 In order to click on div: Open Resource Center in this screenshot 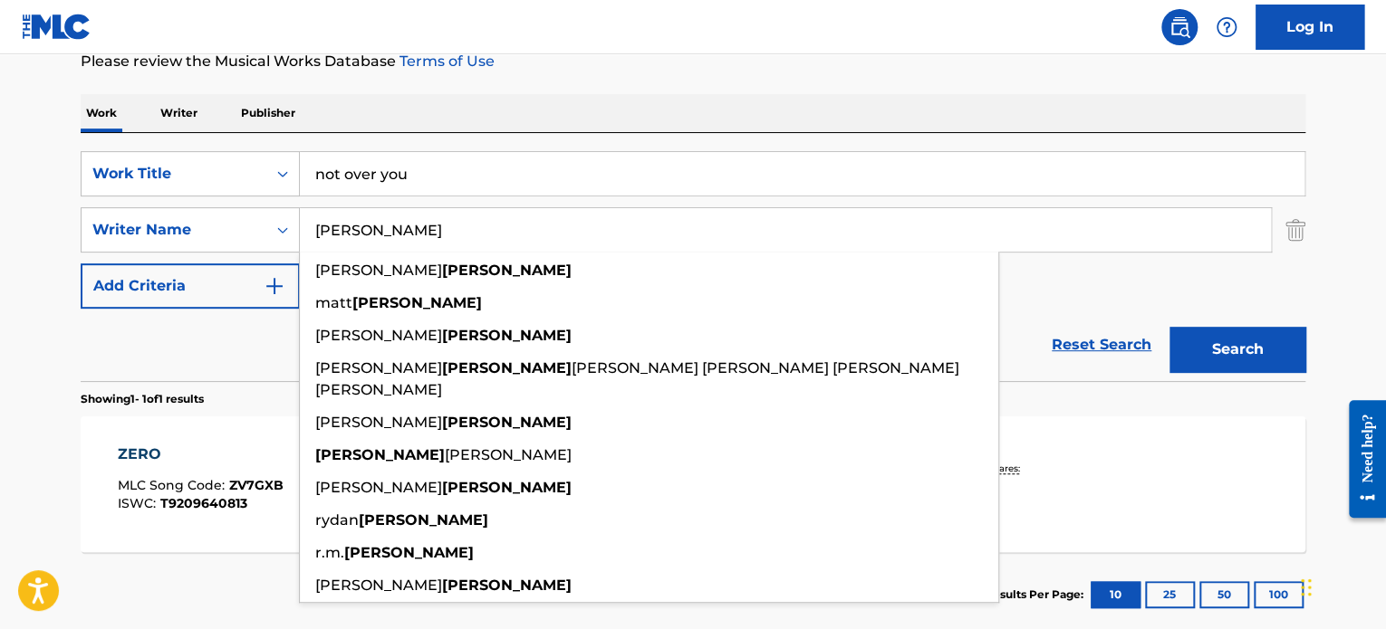, I will do `click(32, 72)`.